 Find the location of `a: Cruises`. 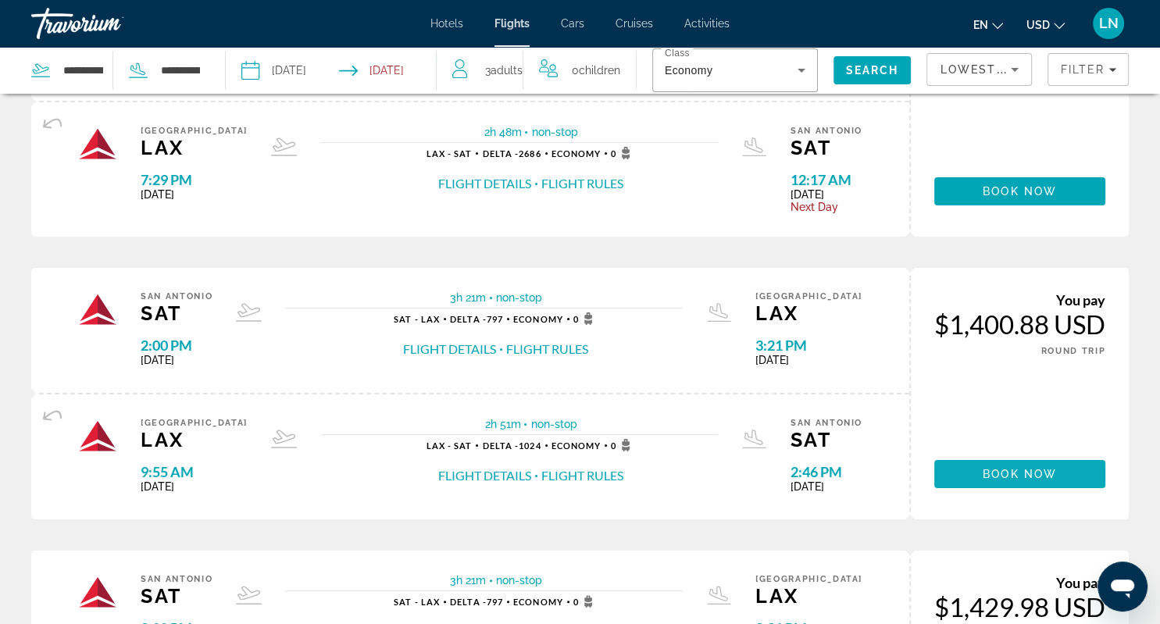

a: Cruises is located at coordinates (634, 23).